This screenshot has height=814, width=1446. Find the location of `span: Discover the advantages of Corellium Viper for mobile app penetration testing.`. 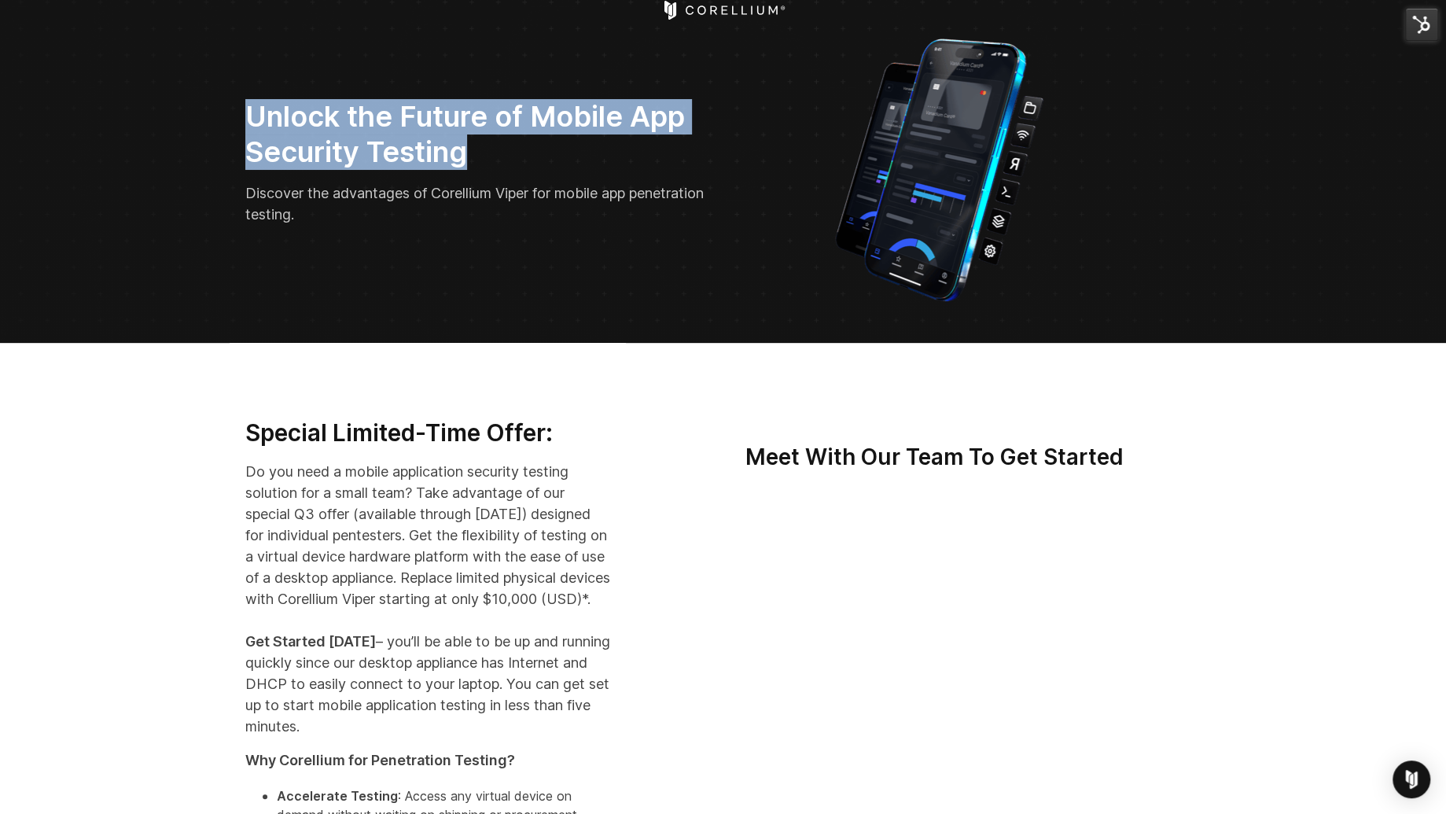

span: Discover the advantages of Corellium Viper for mobile app penetration testing. is located at coordinates (474, 204).